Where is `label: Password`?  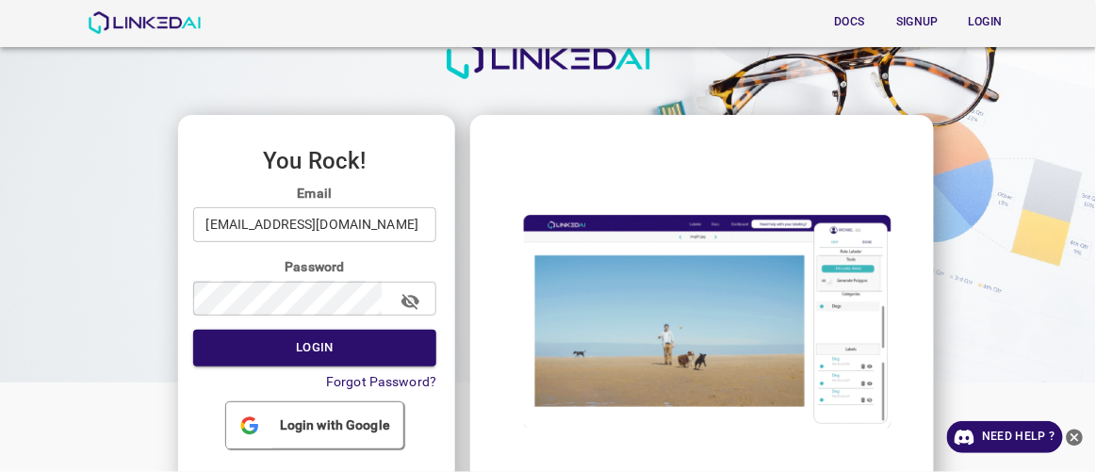
label: Password is located at coordinates (315, 267).